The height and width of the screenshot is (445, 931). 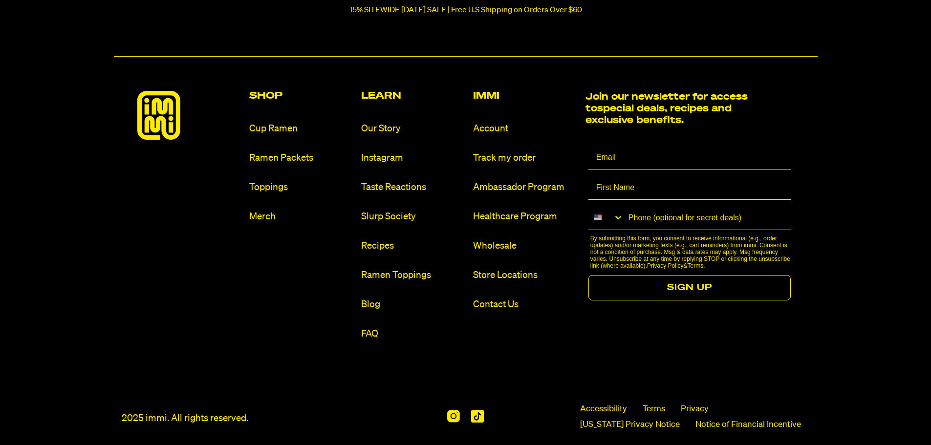 What do you see at coordinates (413, 334) in the screenshot?
I see `a: FAQ` at bounding box center [413, 334].